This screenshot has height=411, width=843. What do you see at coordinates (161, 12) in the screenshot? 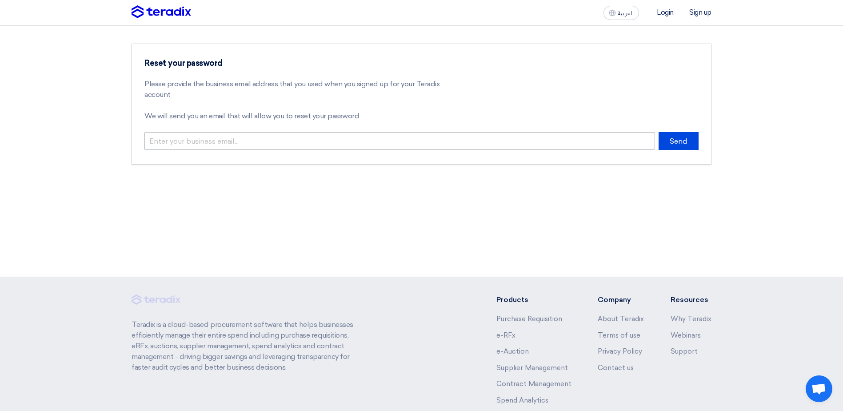
I see `img: Teradix logo` at bounding box center [161, 12].